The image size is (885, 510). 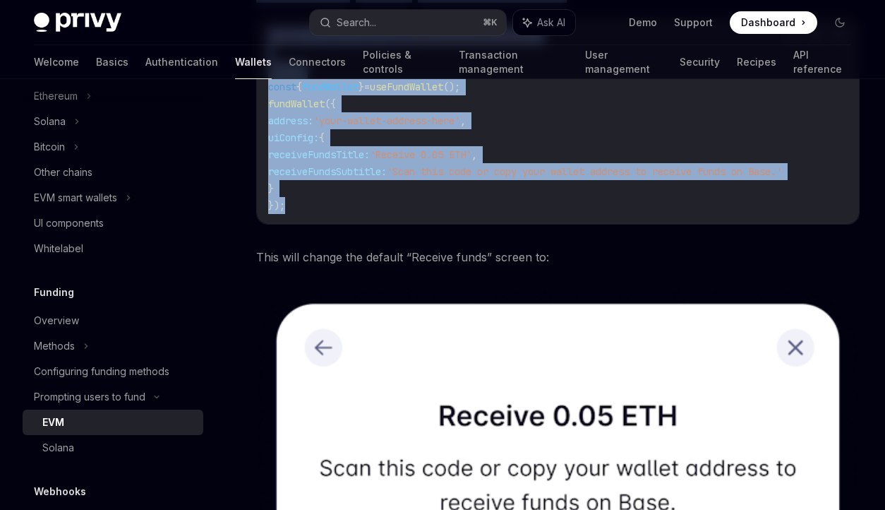 What do you see at coordinates (53, 422) in the screenshot?
I see `div: EVM` at bounding box center [53, 422].